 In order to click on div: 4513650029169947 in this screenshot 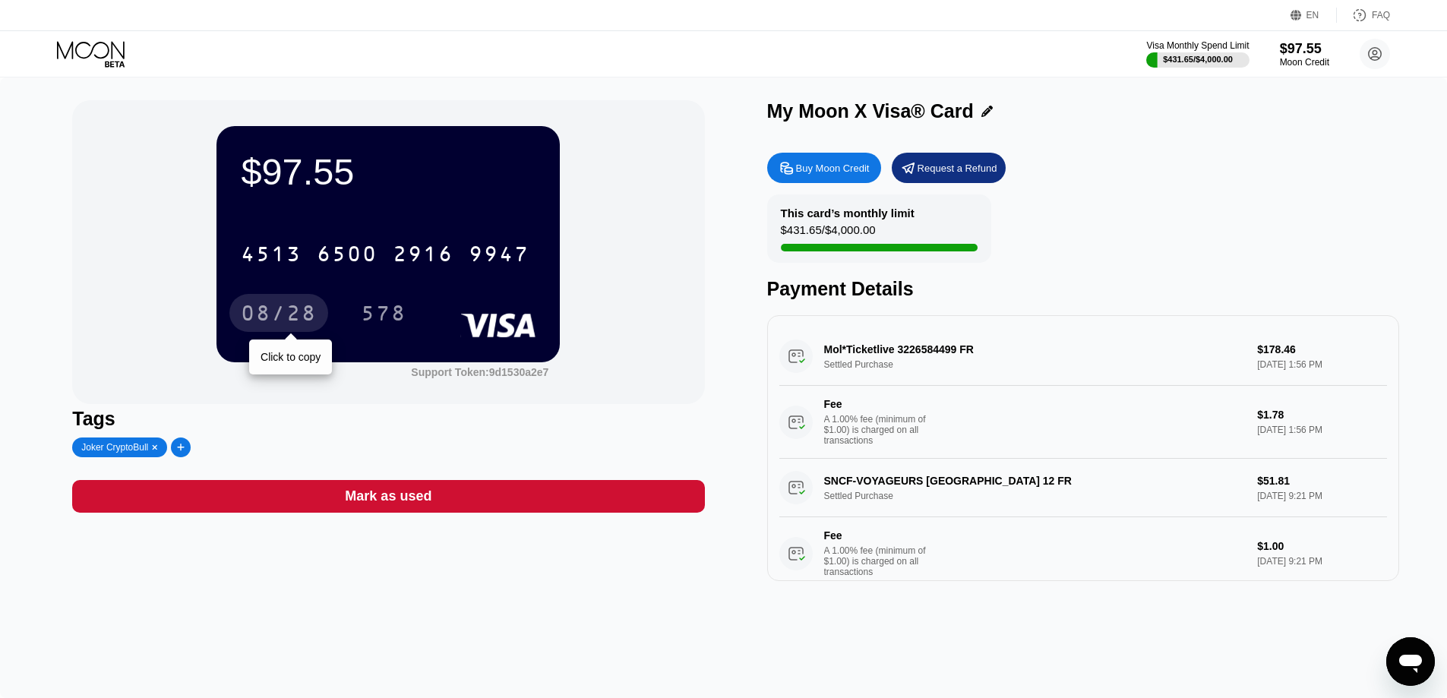, I will do `click(385, 254)`.